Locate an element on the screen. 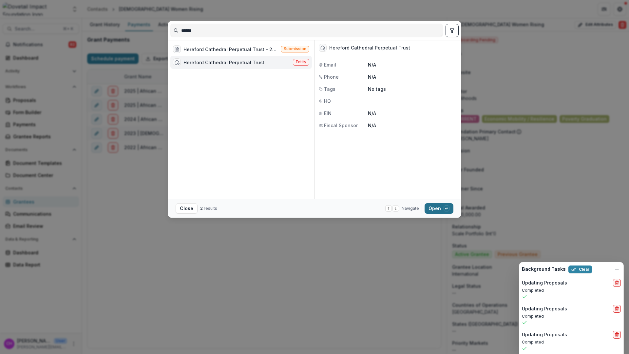 Image resolution: width=629 pixels, height=354 pixels. h2: Background Tasks is located at coordinates (544, 269).